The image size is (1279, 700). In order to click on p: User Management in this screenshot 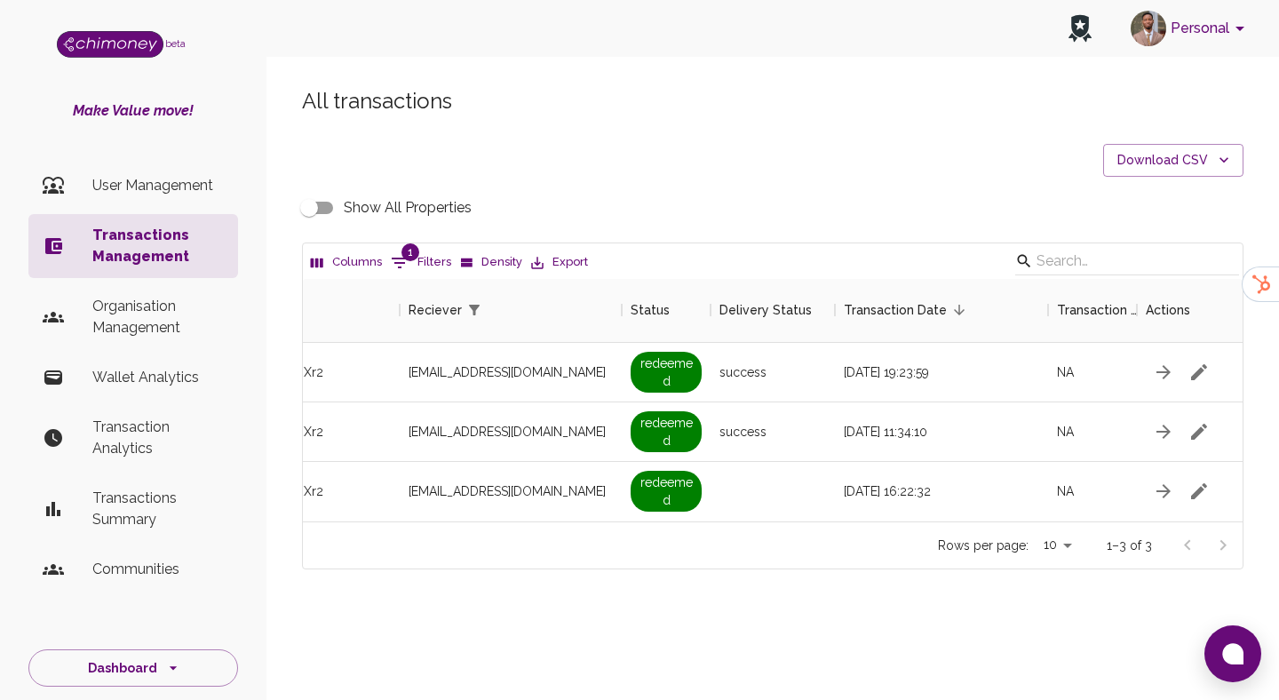, I will do `click(158, 186)`.